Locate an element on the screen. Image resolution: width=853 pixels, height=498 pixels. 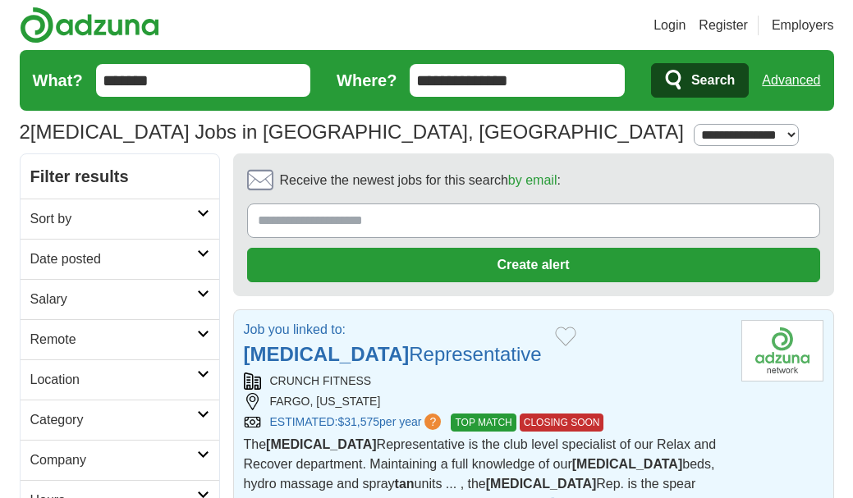
a: Remote is located at coordinates (120, 339).